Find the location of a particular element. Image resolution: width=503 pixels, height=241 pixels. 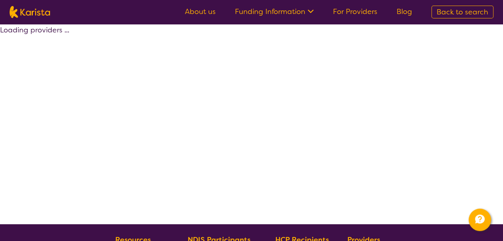

a: Funding Information is located at coordinates (274, 12).